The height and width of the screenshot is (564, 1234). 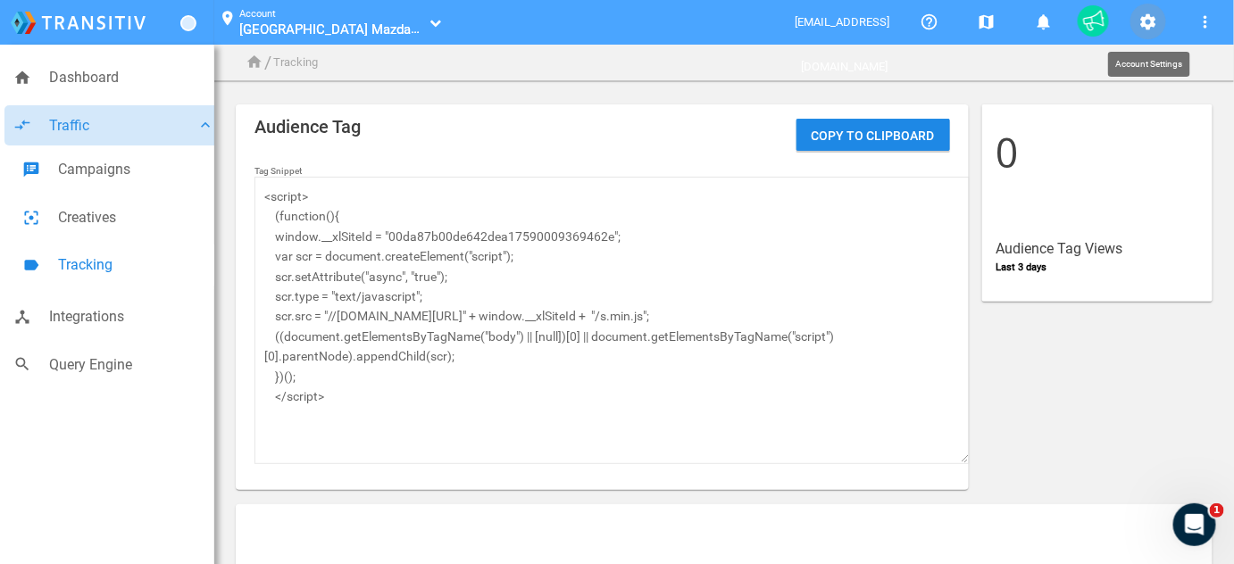 I want to click on i: filter_center_focus, so click(x=31, y=218).